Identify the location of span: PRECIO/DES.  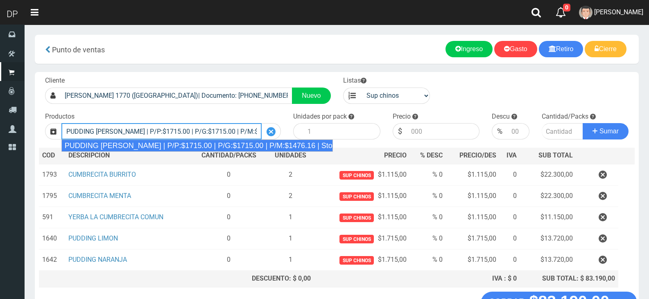
(478, 155).